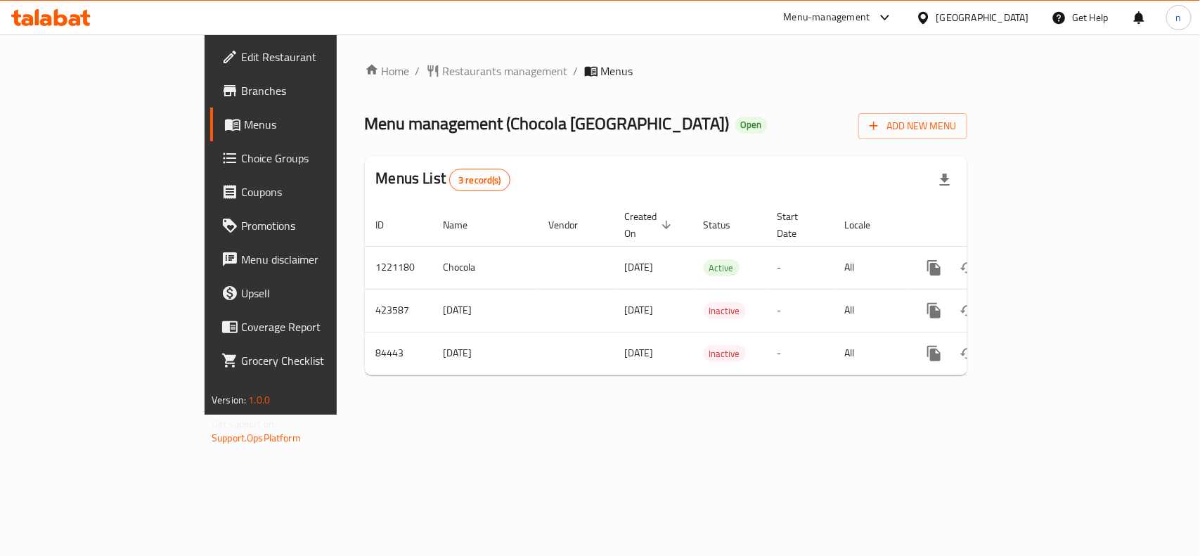  I want to click on span: 3 record(s), so click(480, 180).